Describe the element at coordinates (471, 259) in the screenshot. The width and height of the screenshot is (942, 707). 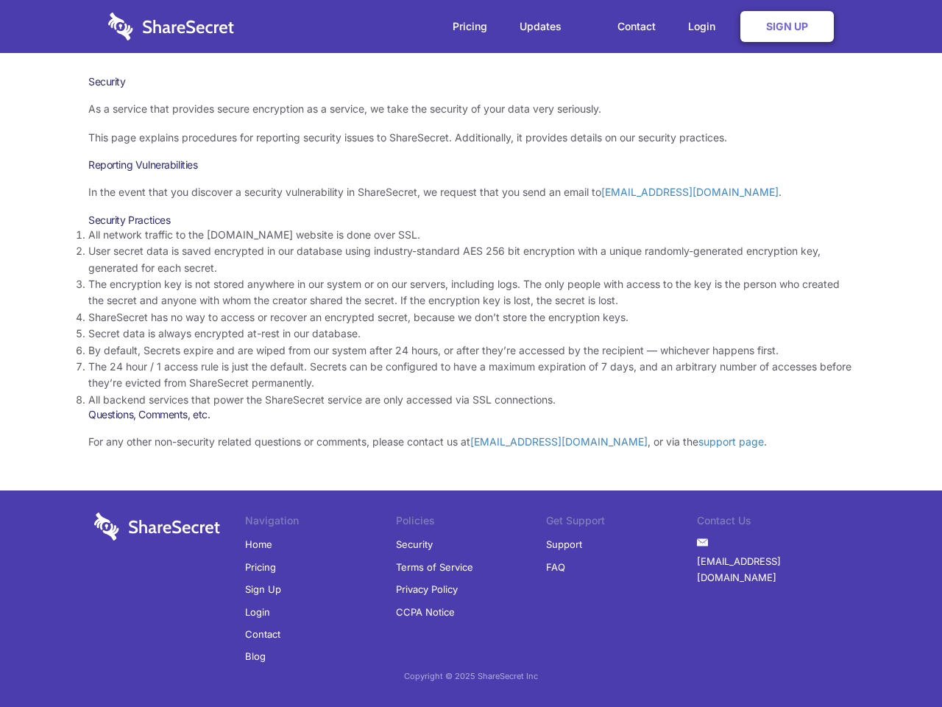
I see `li: User secret data is saved encrypted in our database using industry-standard AES 256 bit encryptio...` at that location.